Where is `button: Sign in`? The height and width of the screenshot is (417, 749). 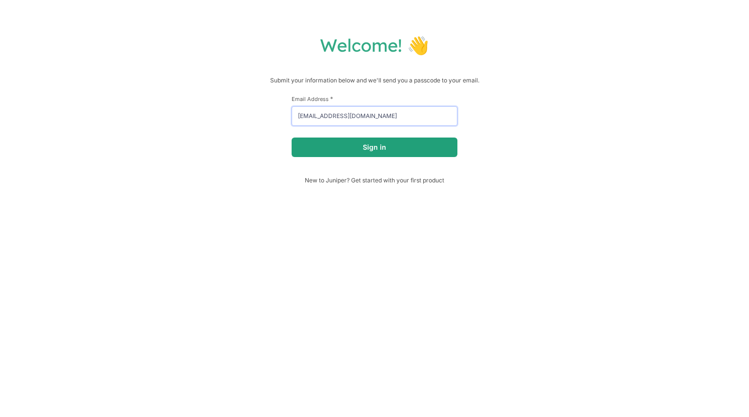
button: Sign in is located at coordinates (374, 147).